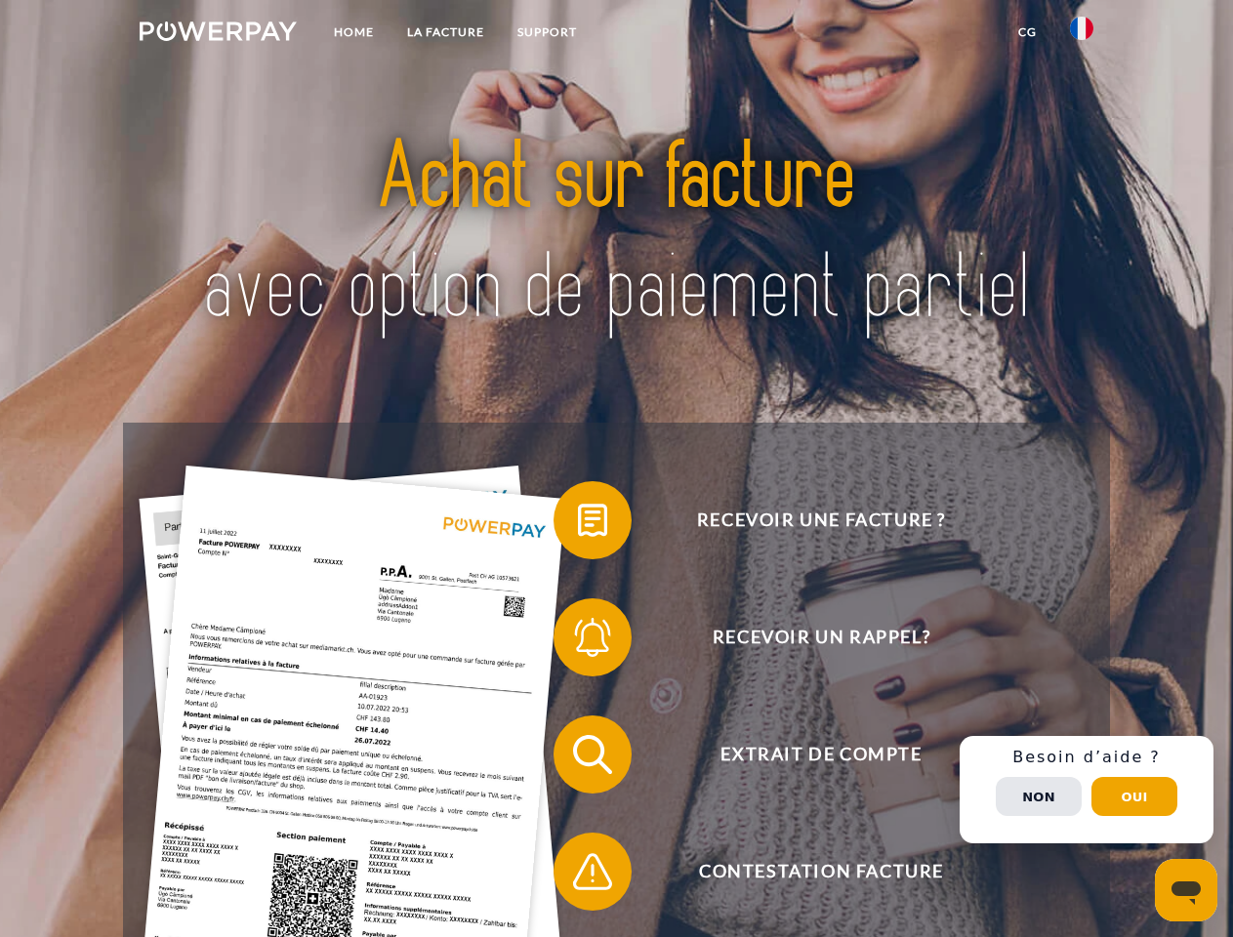 Image resolution: width=1233 pixels, height=937 pixels. What do you see at coordinates (593, 755) in the screenshot?
I see `img: qb_search.svg` at bounding box center [593, 755].